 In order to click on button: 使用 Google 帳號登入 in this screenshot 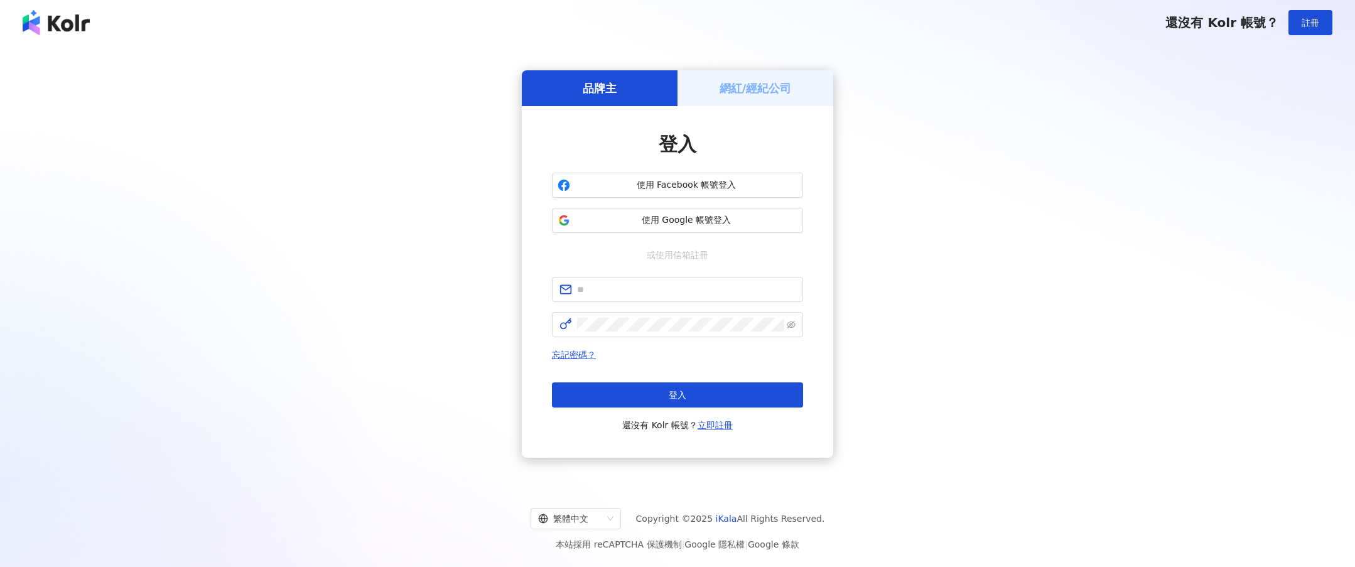, I will do `click(677, 220)`.